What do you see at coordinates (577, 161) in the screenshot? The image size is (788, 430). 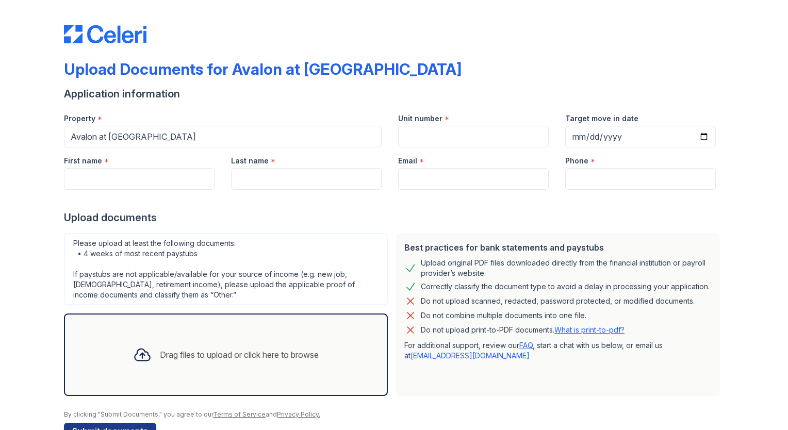 I see `label: Phone` at bounding box center [577, 161].